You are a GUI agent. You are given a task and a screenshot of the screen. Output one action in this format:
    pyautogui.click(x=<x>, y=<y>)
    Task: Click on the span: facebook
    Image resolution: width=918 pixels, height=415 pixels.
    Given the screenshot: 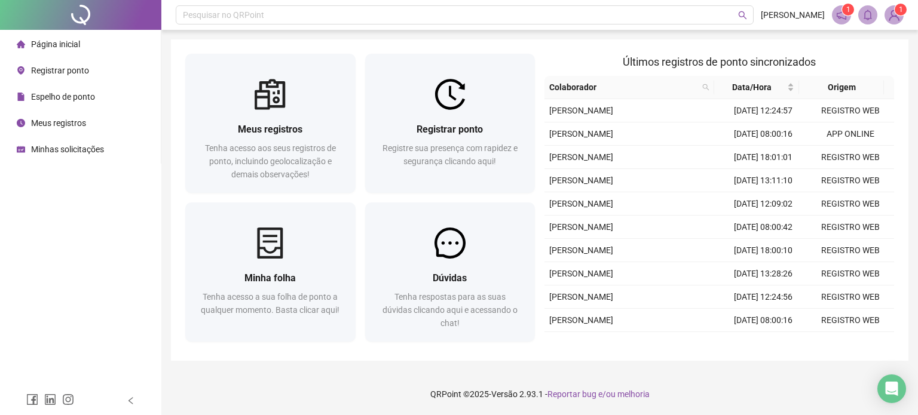 What is the action you would take?
    pyautogui.click(x=32, y=400)
    